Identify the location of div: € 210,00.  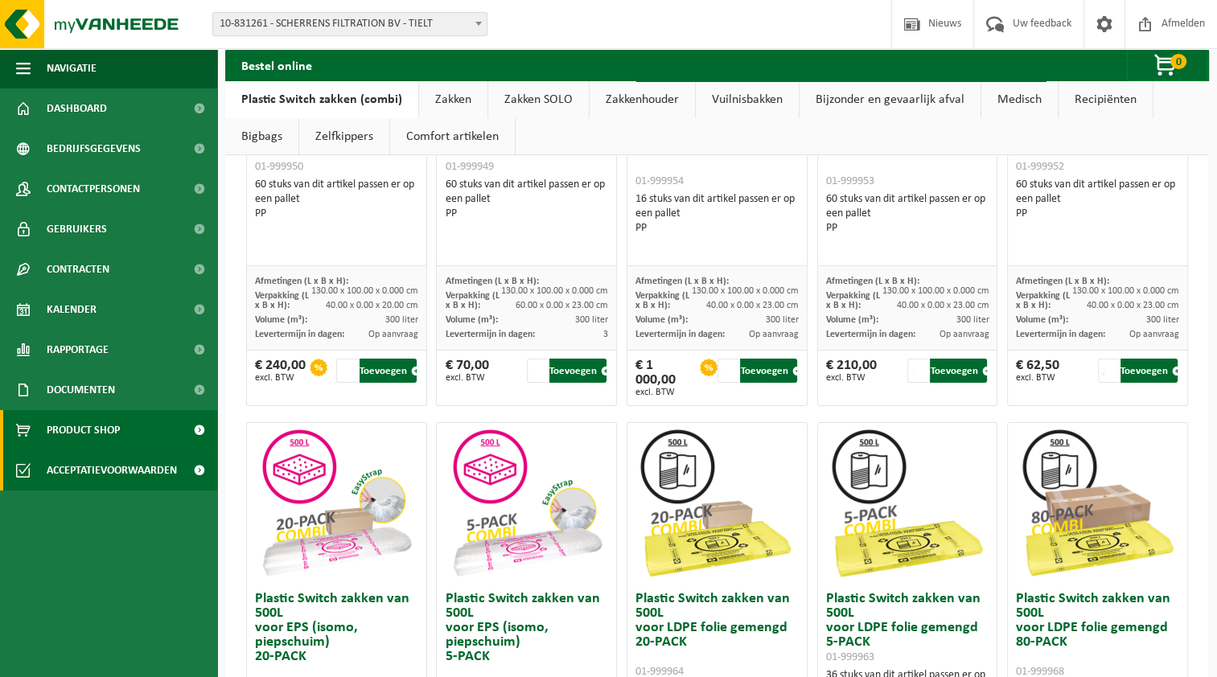
(851, 371).